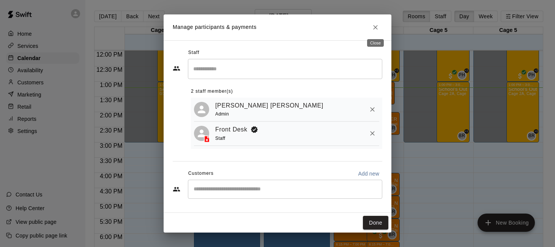 Image resolution: width=555 pixels, height=247 pixels. Describe the element at coordinates (369, 174) in the screenshot. I see `button: Add new` at that location.